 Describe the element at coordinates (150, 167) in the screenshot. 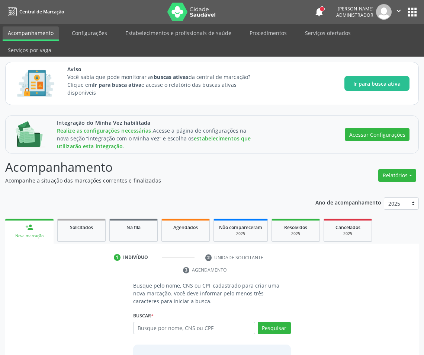

I see `p: Acompanhamento` at that location.